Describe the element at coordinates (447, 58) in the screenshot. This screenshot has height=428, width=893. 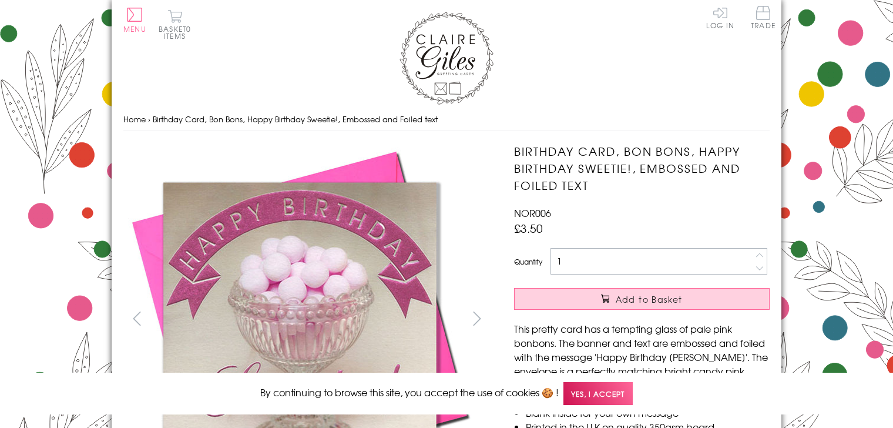
I see `img: Claire Giles Greetings Cards` at that location.